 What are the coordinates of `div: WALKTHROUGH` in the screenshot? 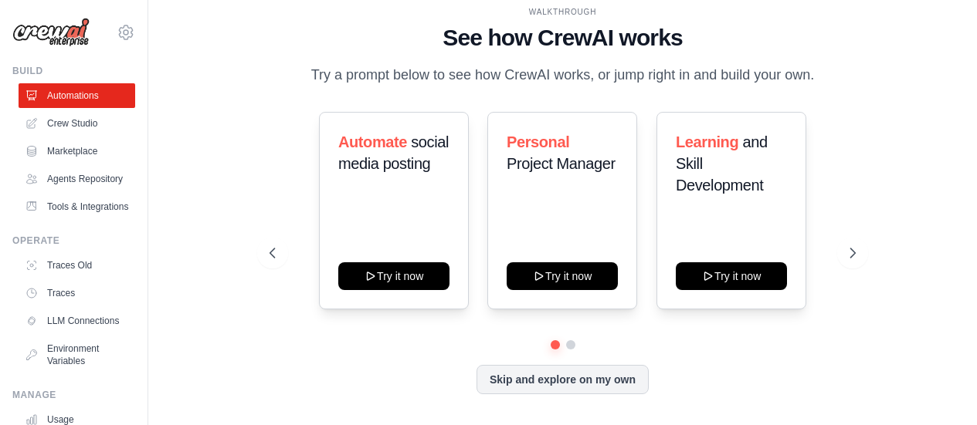 It's located at (562, 12).